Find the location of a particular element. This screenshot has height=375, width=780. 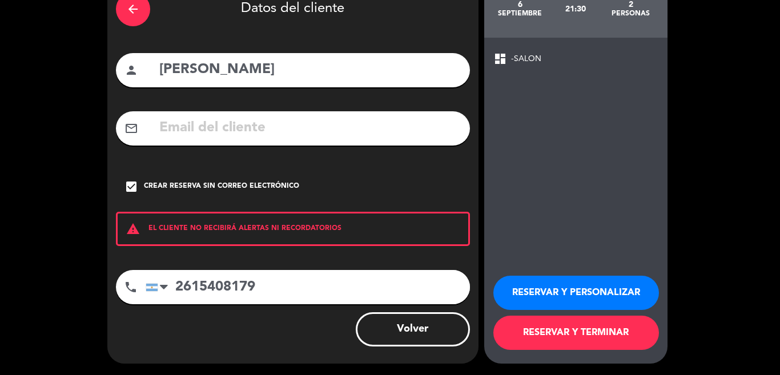

div: septiembre is located at coordinates (520, 14).